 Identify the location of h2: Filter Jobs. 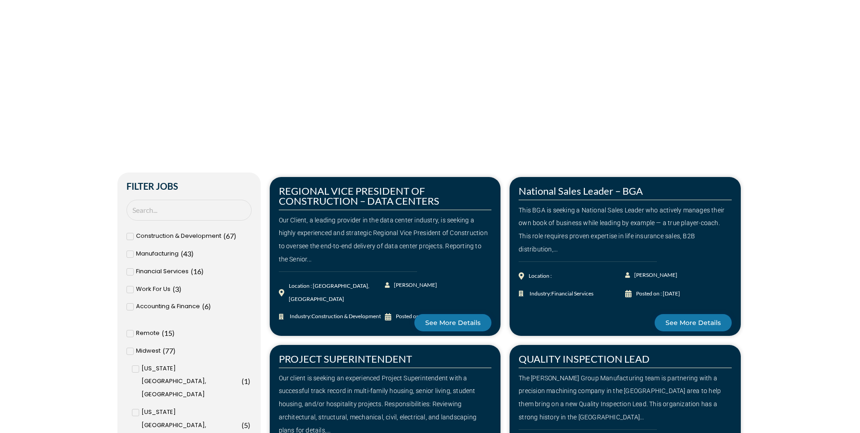
(189, 186).